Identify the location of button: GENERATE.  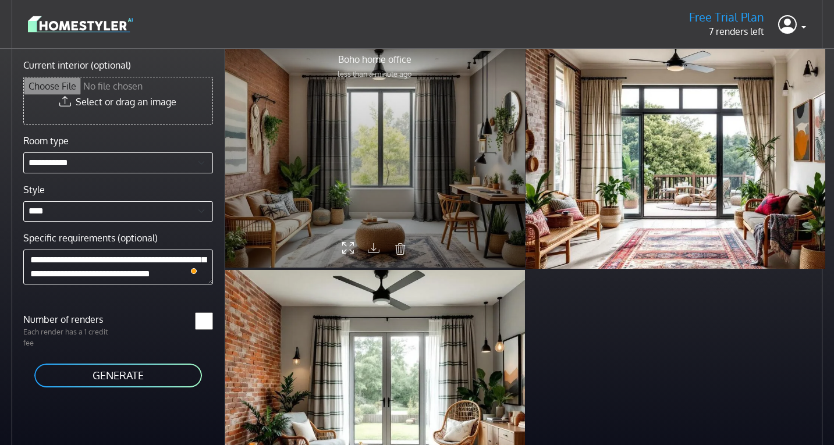
(118, 376).